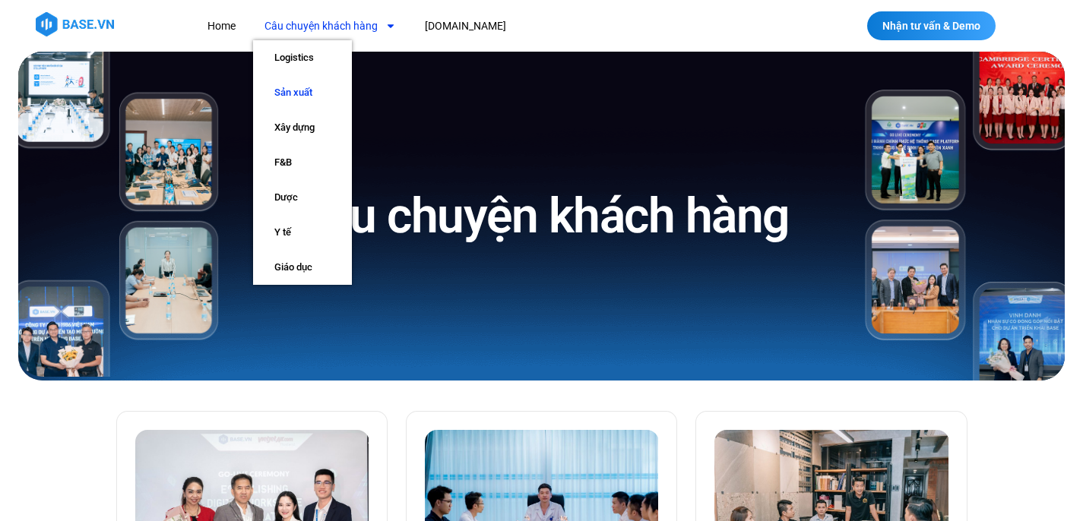 The height and width of the screenshot is (521, 1083). I want to click on a: Nhận tư vấn & Demo, so click(931, 26).